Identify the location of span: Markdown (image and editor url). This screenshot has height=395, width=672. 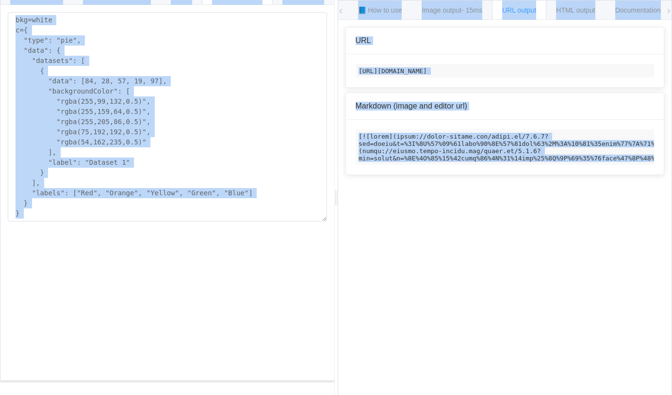
(411, 106).